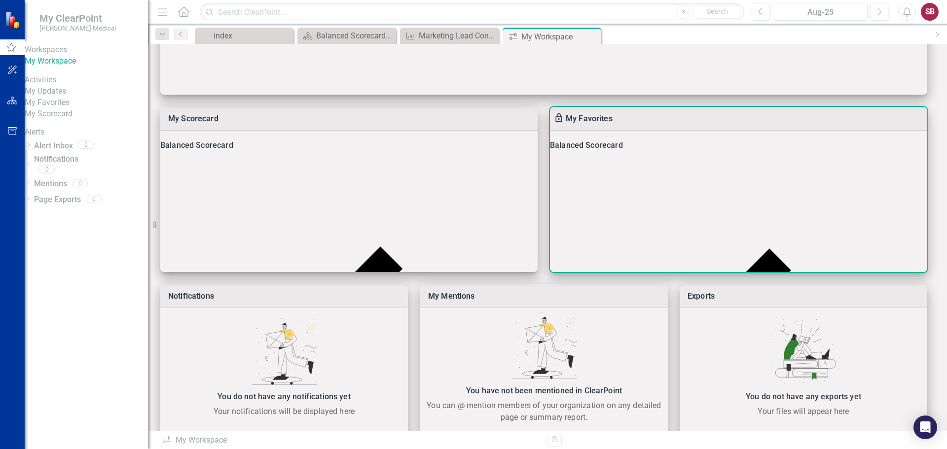 The image size is (947, 449). Describe the element at coordinates (86, 61) in the screenshot. I see `a: My Workspace` at that location.